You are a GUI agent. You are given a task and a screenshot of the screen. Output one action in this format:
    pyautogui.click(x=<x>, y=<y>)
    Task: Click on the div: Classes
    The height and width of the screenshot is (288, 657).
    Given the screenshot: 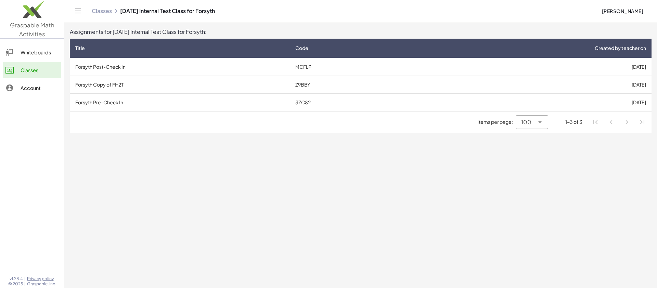 What is the action you would take?
    pyautogui.click(x=39, y=70)
    